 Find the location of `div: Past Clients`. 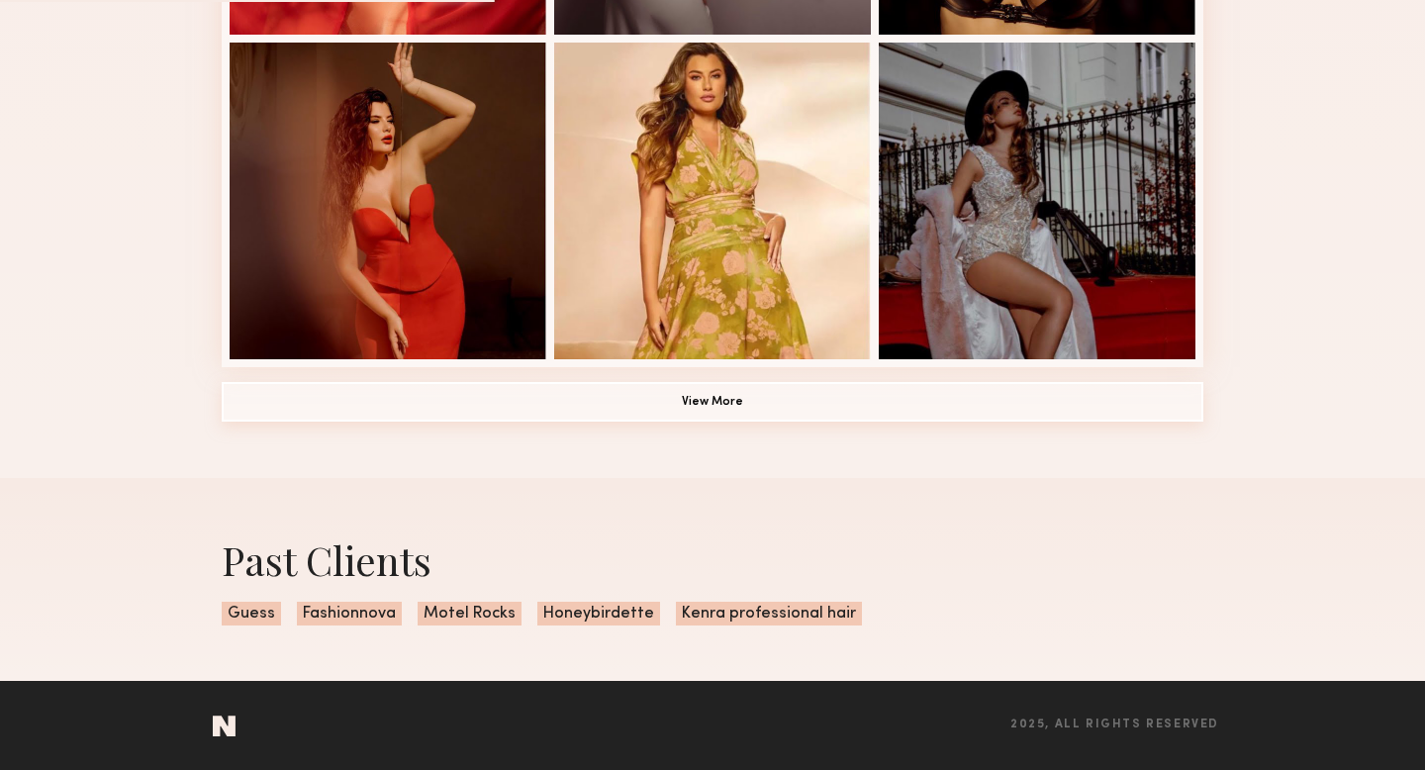

div: Past Clients is located at coordinates (712, 559).